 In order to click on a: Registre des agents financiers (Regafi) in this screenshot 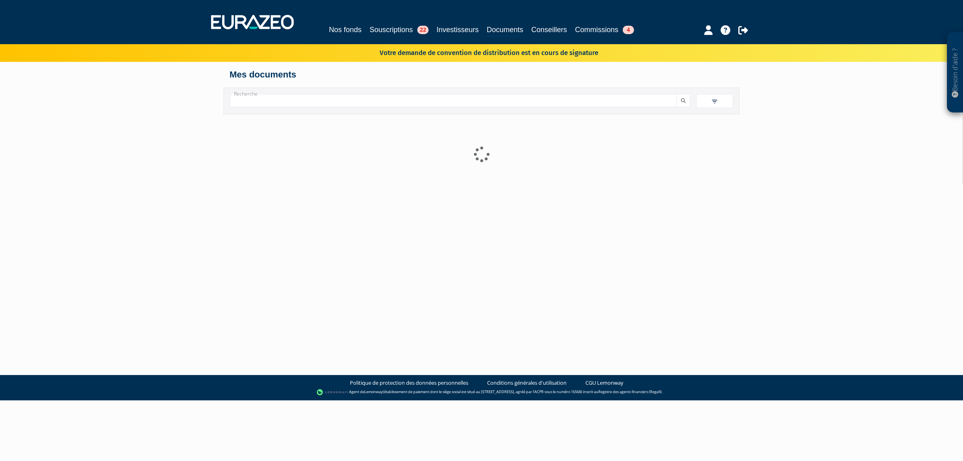, I will do `click(630, 392)`.